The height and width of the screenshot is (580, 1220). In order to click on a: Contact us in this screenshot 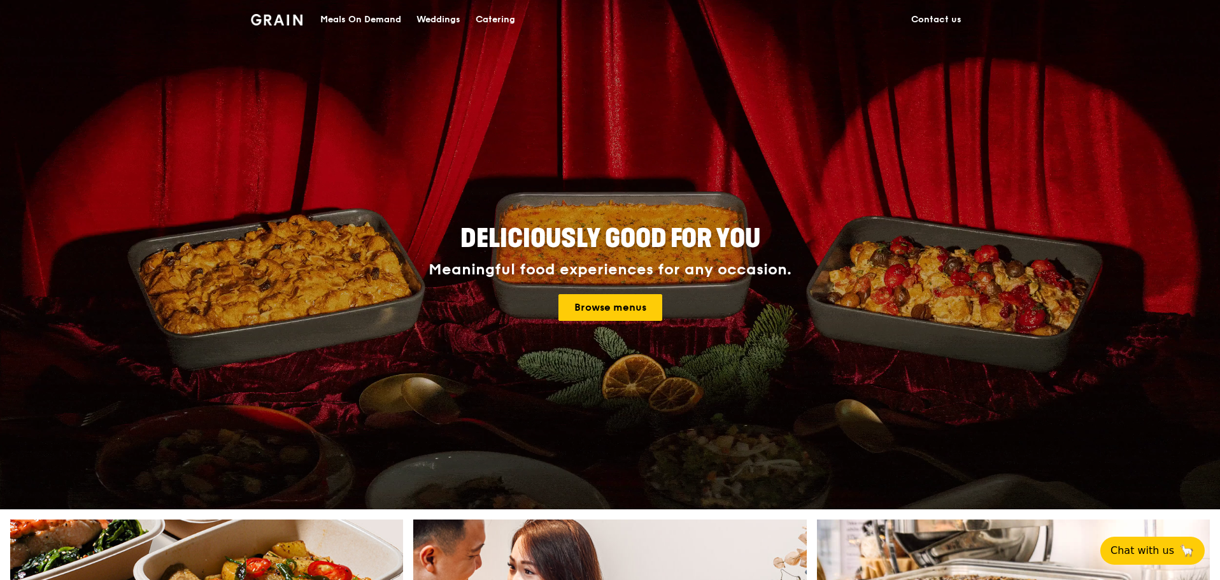, I will do `click(936, 20)`.